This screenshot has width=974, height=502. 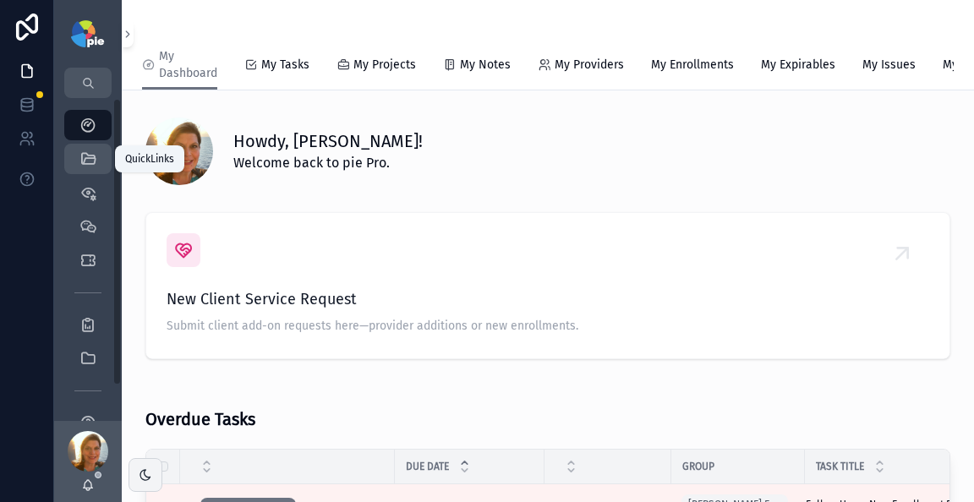 I want to click on span: Submit client add-on requests here—provider additions or new enrollments., so click(x=548, y=326).